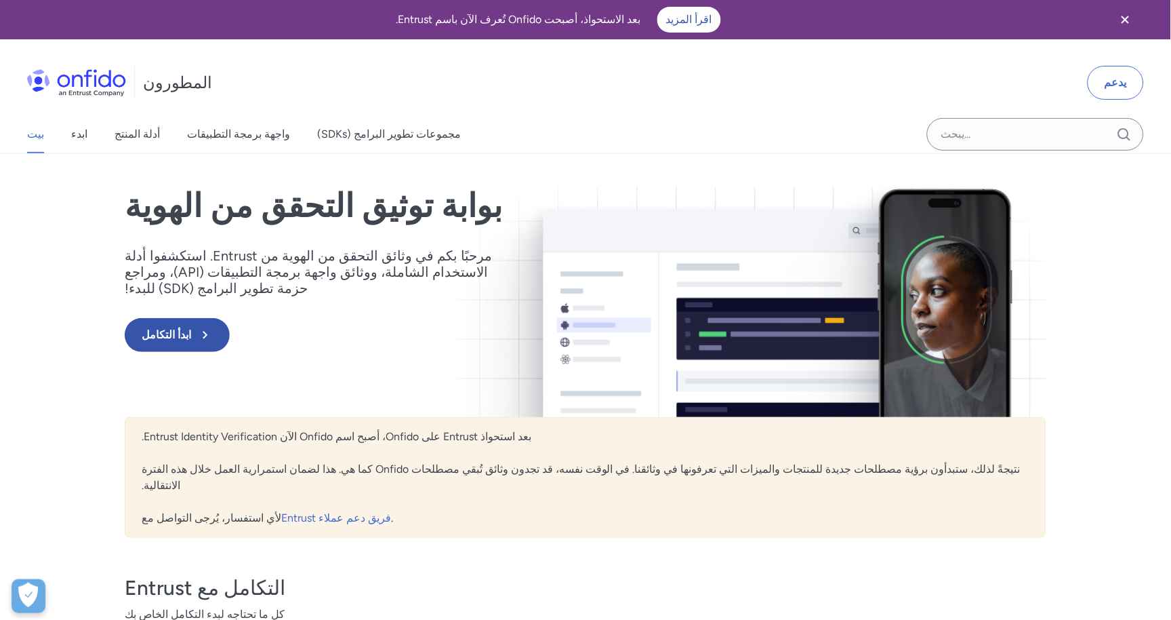 The height and width of the screenshot is (620, 1171). Describe the element at coordinates (35, 134) in the screenshot. I see `a: بيت` at that location.